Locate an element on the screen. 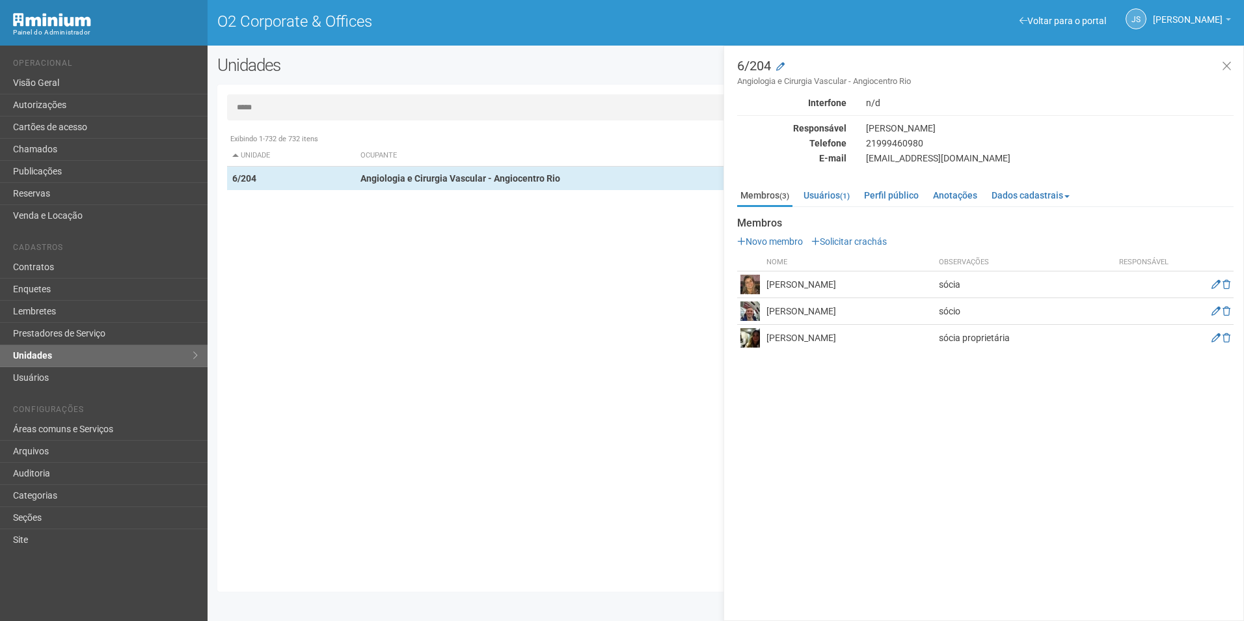 This screenshot has height=621, width=1244. a: Perfil público is located at coordinates (891, 195).